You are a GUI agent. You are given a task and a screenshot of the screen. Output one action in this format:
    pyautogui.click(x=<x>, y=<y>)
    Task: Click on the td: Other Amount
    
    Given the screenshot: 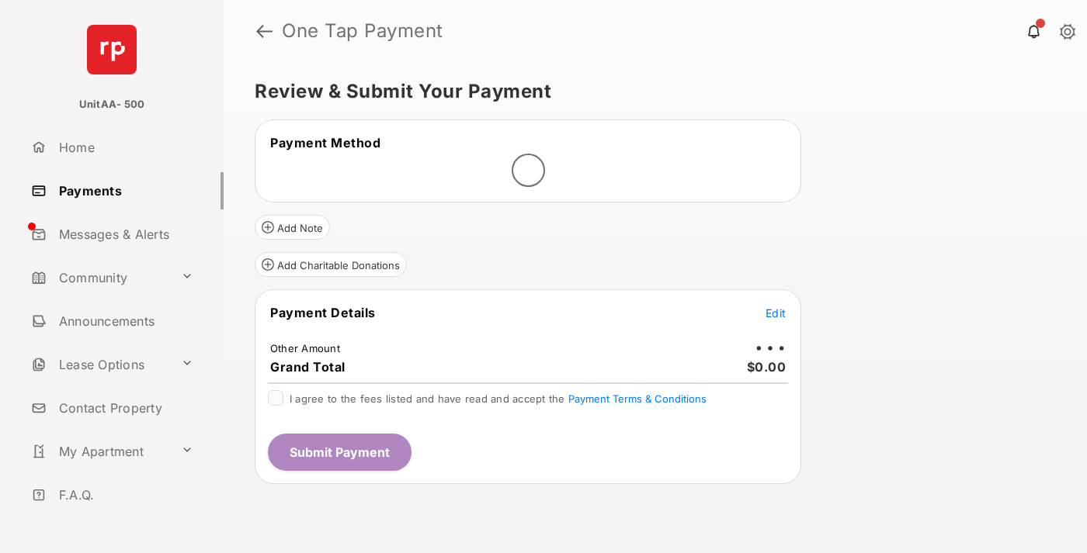 What is the action you would take?
    pyautogui.click(x=305, y=349)
    